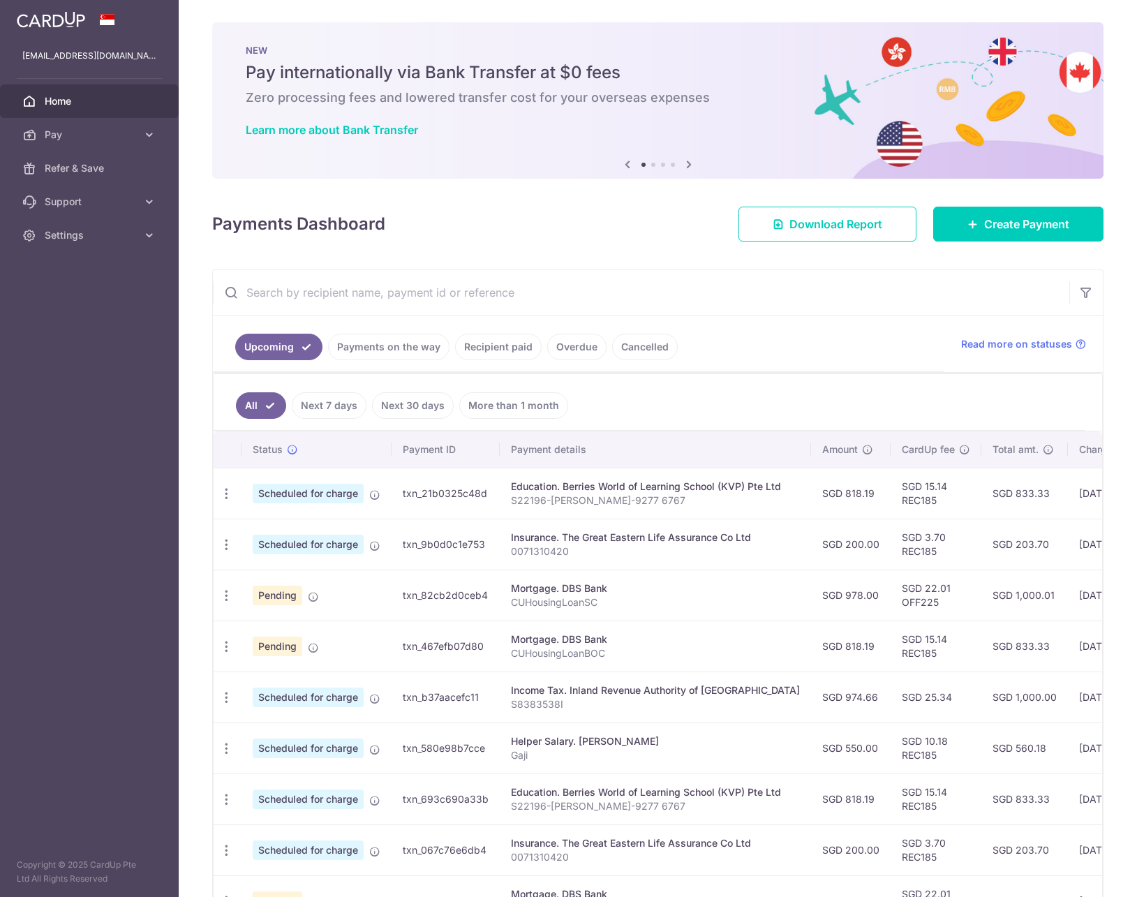 The height and width of the screenshot is (897, 1137). Describe the element at coordinates (1025, 595) in the screenshot. I see `td: SGD 1,000.01` at that location.